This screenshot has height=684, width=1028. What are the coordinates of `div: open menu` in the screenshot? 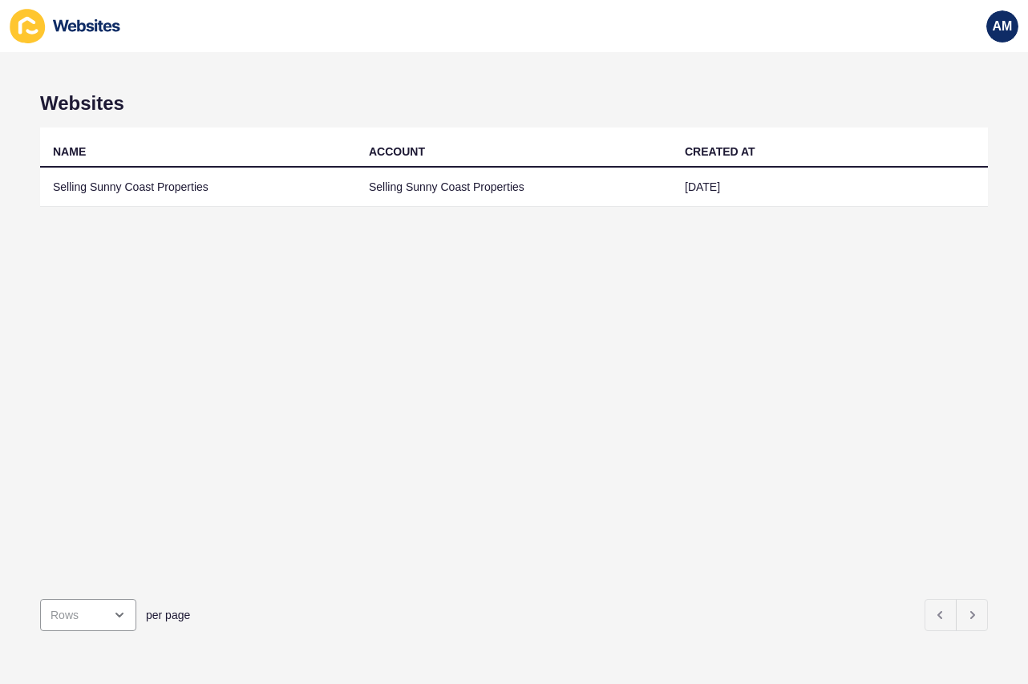 It's located at (88, 615).